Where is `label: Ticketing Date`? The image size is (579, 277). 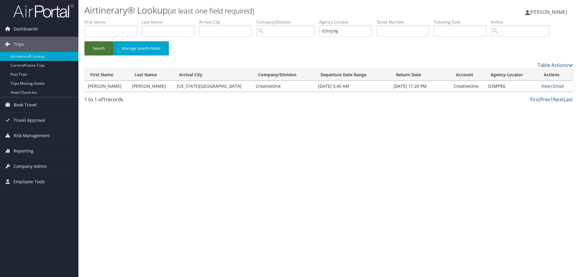
label: Ticketing Date is located at coordinates (462, 22).